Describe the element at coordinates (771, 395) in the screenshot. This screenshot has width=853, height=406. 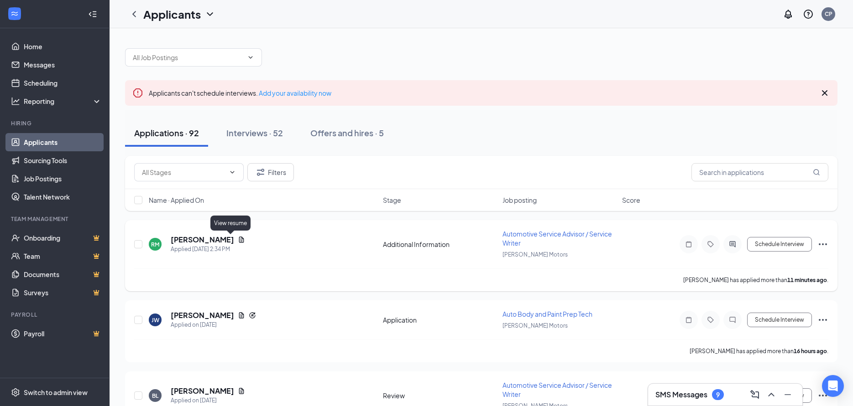
I see `svg: ChevronUp` at that location.